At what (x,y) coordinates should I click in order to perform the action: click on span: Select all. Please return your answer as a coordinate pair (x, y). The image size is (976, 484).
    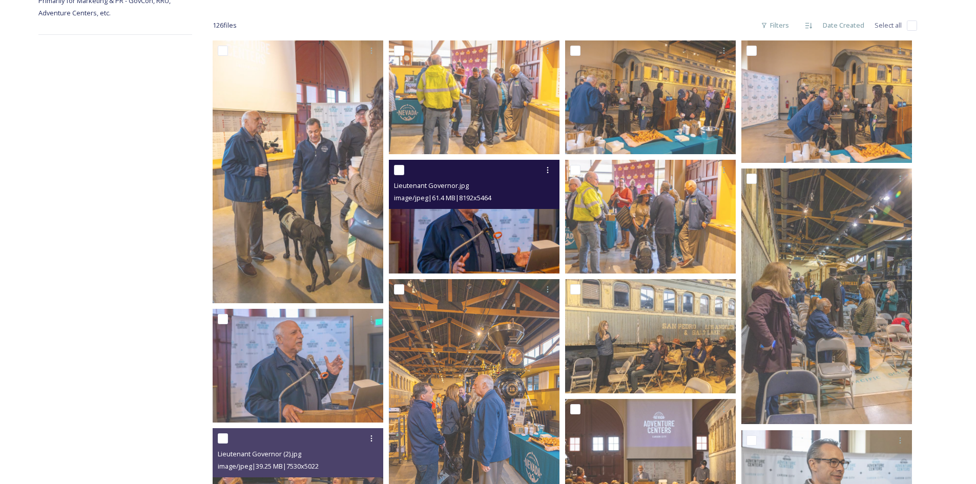
    Looking at the image, I should click on (888, 25).